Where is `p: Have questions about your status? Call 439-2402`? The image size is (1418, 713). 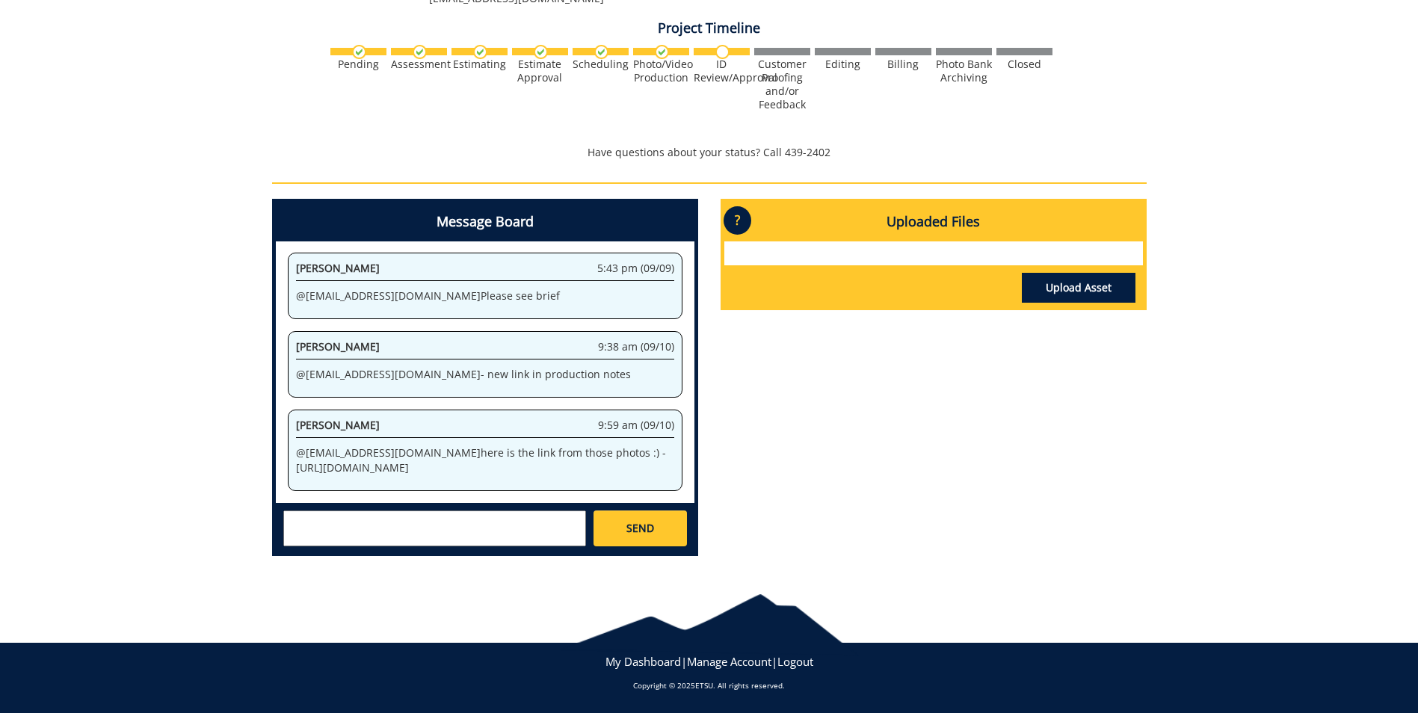 p: Have questions about your status? Call 439-2402 is located at coordinates (709, 152).